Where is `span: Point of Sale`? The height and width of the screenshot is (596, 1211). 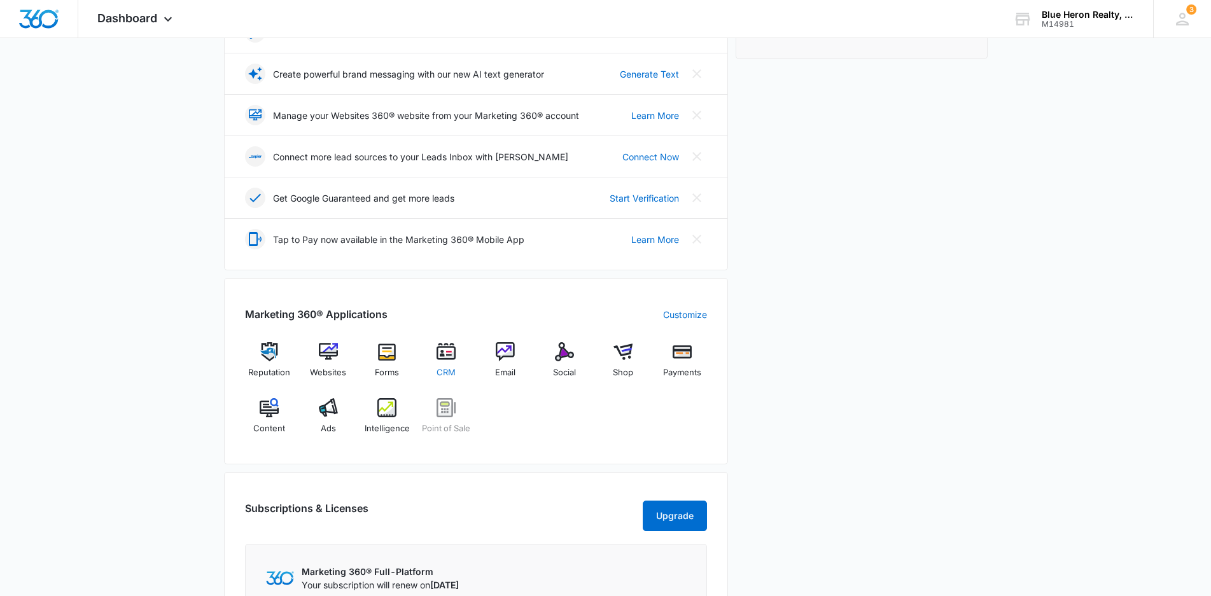 span: Point of Sale is located at coordinates (446, 429).